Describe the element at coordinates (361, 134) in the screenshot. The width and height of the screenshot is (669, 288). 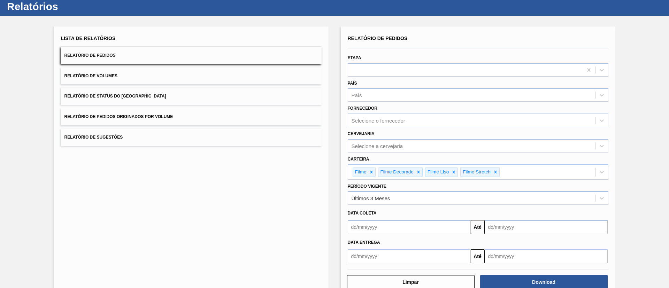
I see `label: Cervejaria` at that location.